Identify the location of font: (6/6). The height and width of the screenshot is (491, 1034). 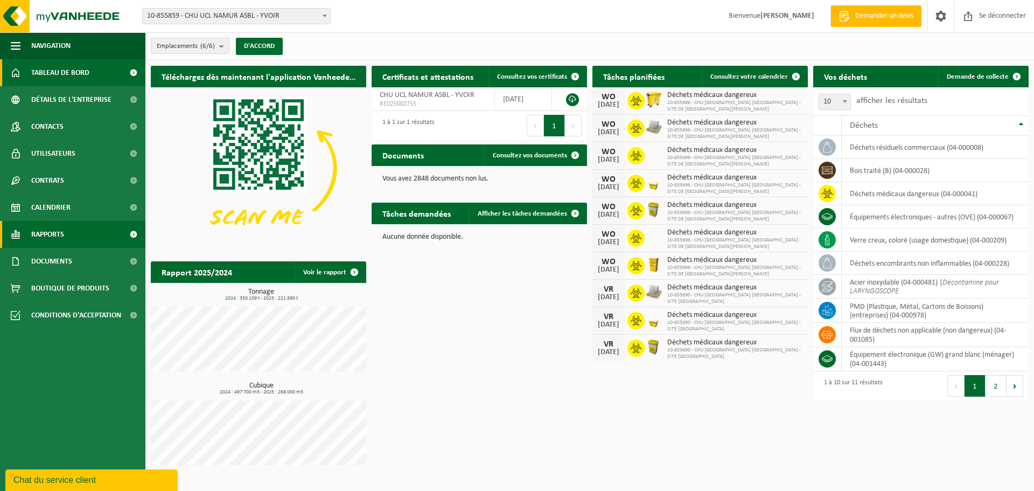
(207, 46).